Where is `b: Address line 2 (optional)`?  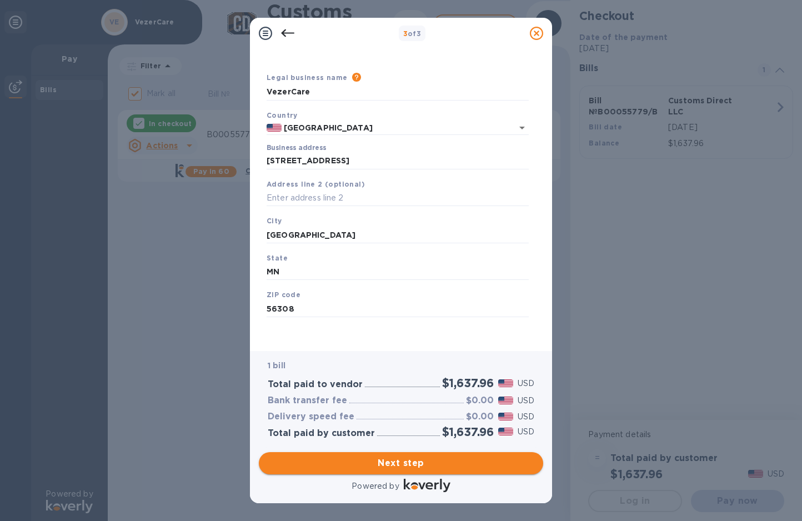 b: Address line 2 (optional) is located at coordinates (315, 184).